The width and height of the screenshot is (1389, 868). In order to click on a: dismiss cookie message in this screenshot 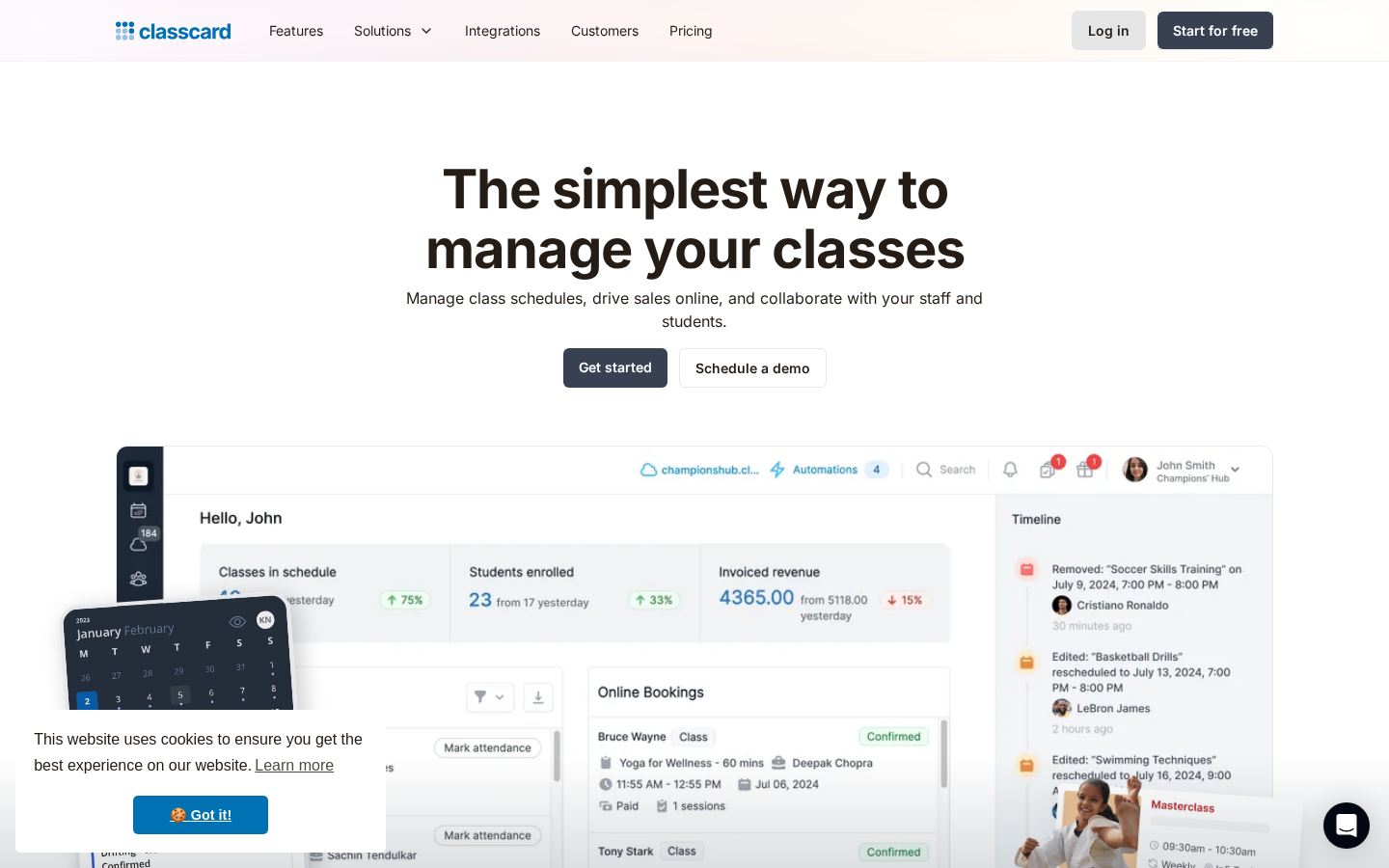, I will do `click(200, 815)`.